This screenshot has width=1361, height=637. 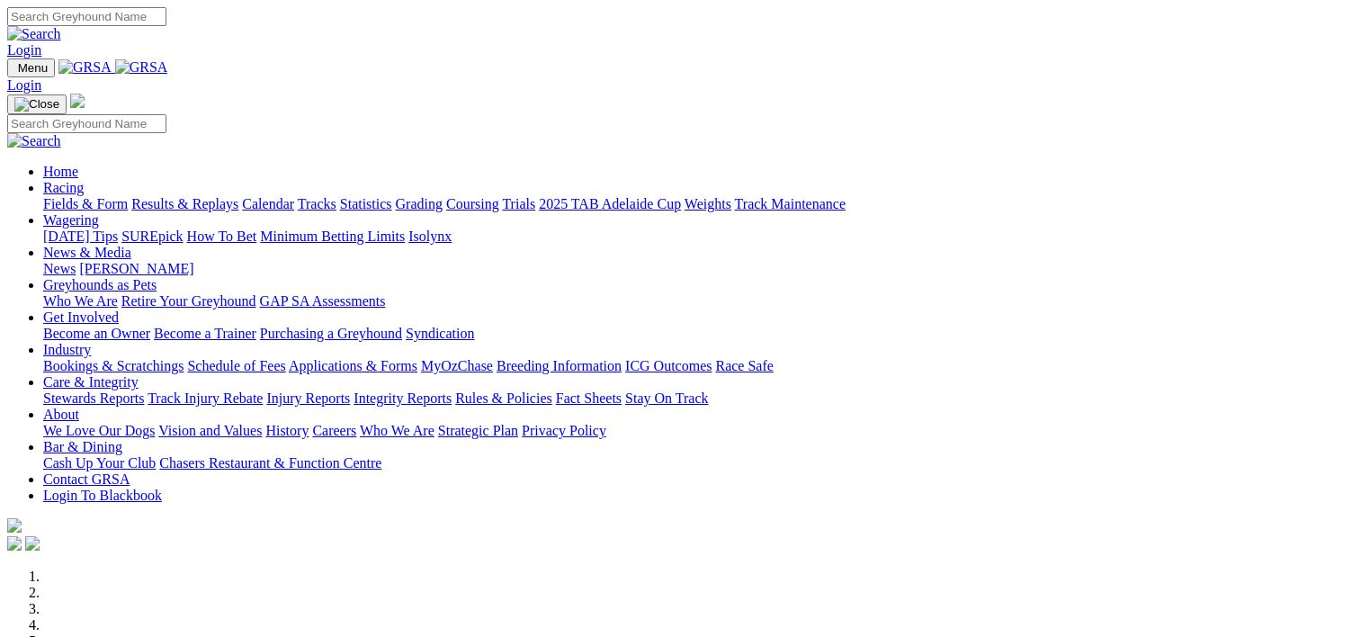 I want to click on a: Contact GRSA, so click(x=86, y=478).